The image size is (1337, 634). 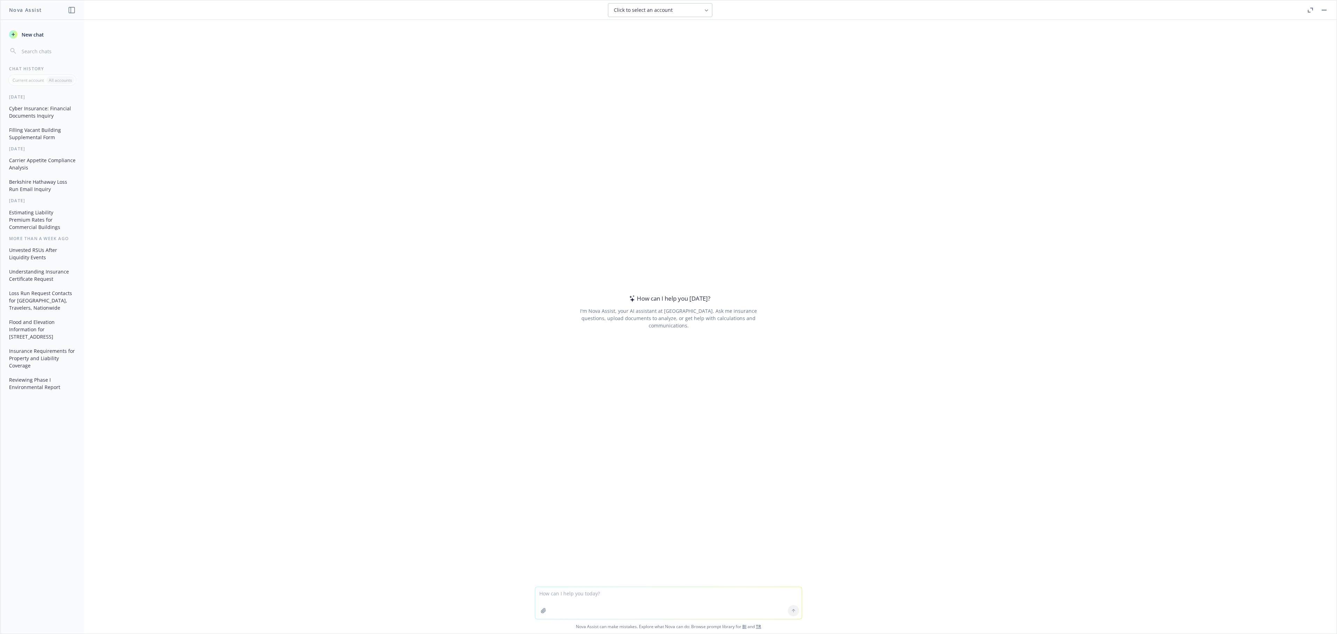 I want to click on button: New chat, so click(x=42, y=34).